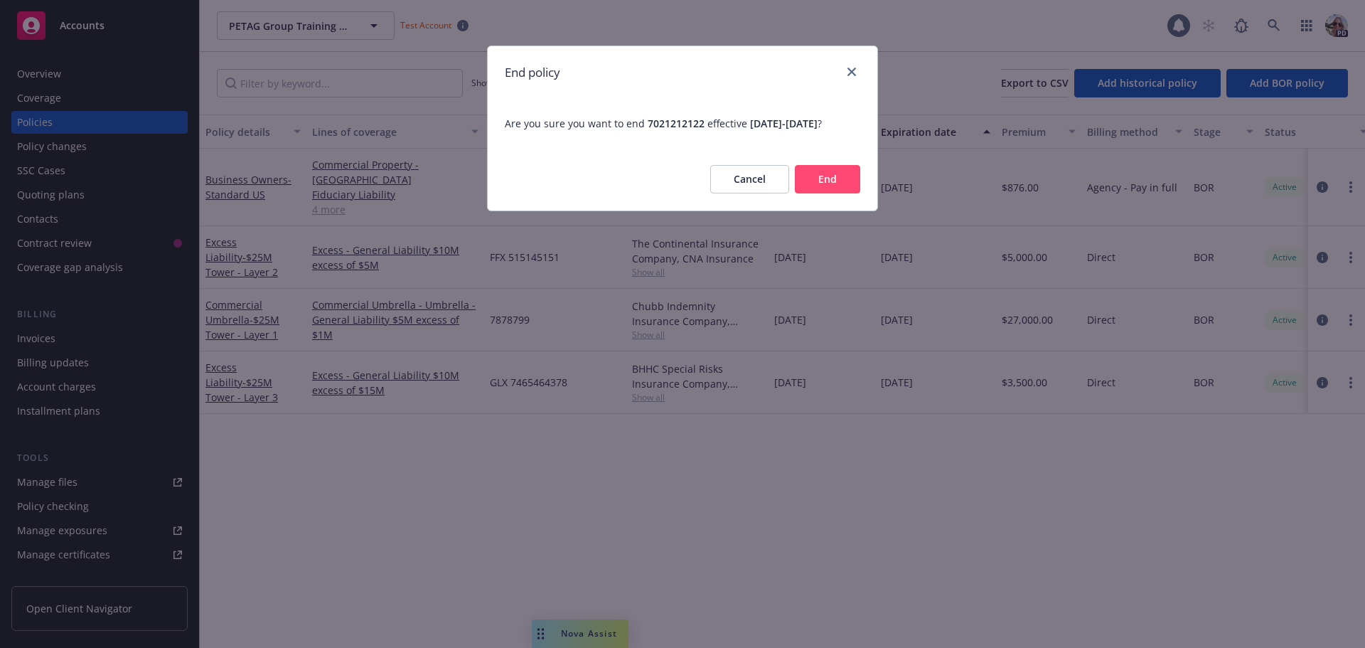 The width and height of the screenshot is (1365, 648). I want to click on a: close, so click(852, 72).